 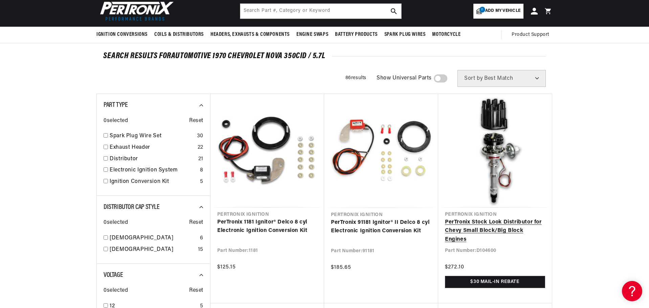 I want to click on button: search button, so click(x=394, y=11).